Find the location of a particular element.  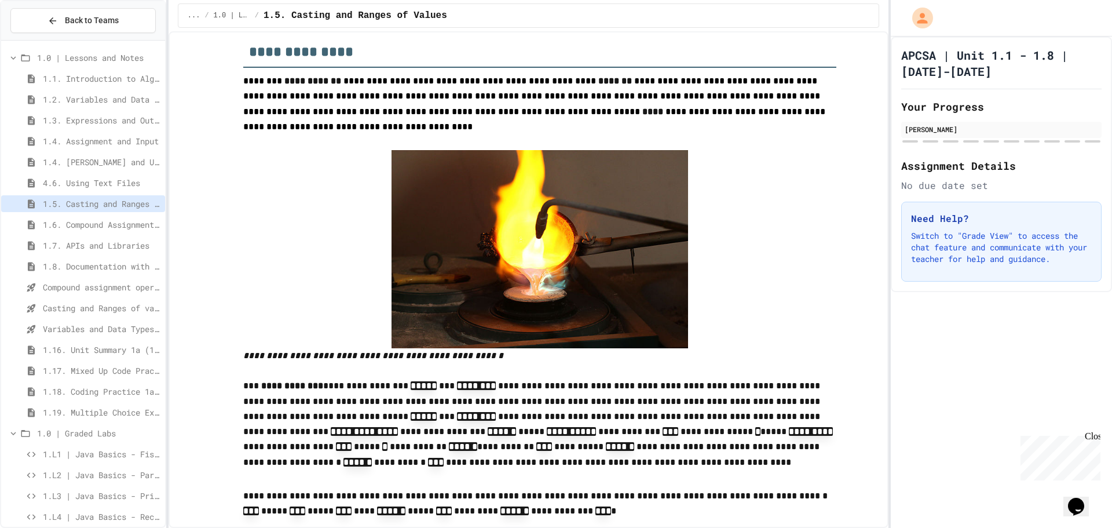

div: No due date set is located at coordinates (1001, 185).